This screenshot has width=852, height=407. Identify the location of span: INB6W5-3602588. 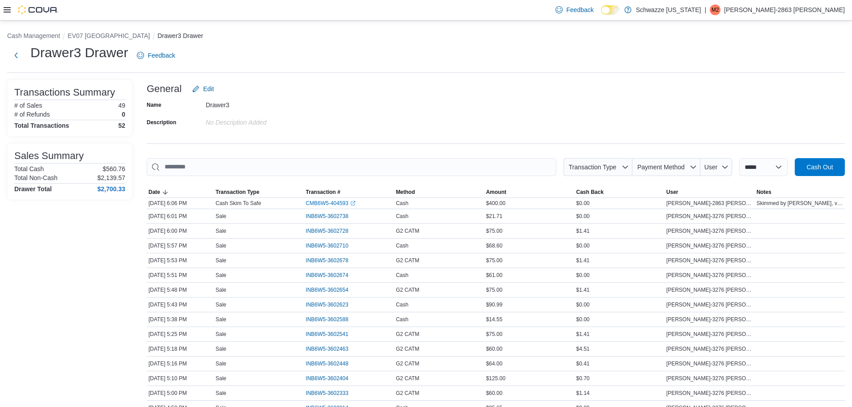
(327, 320).